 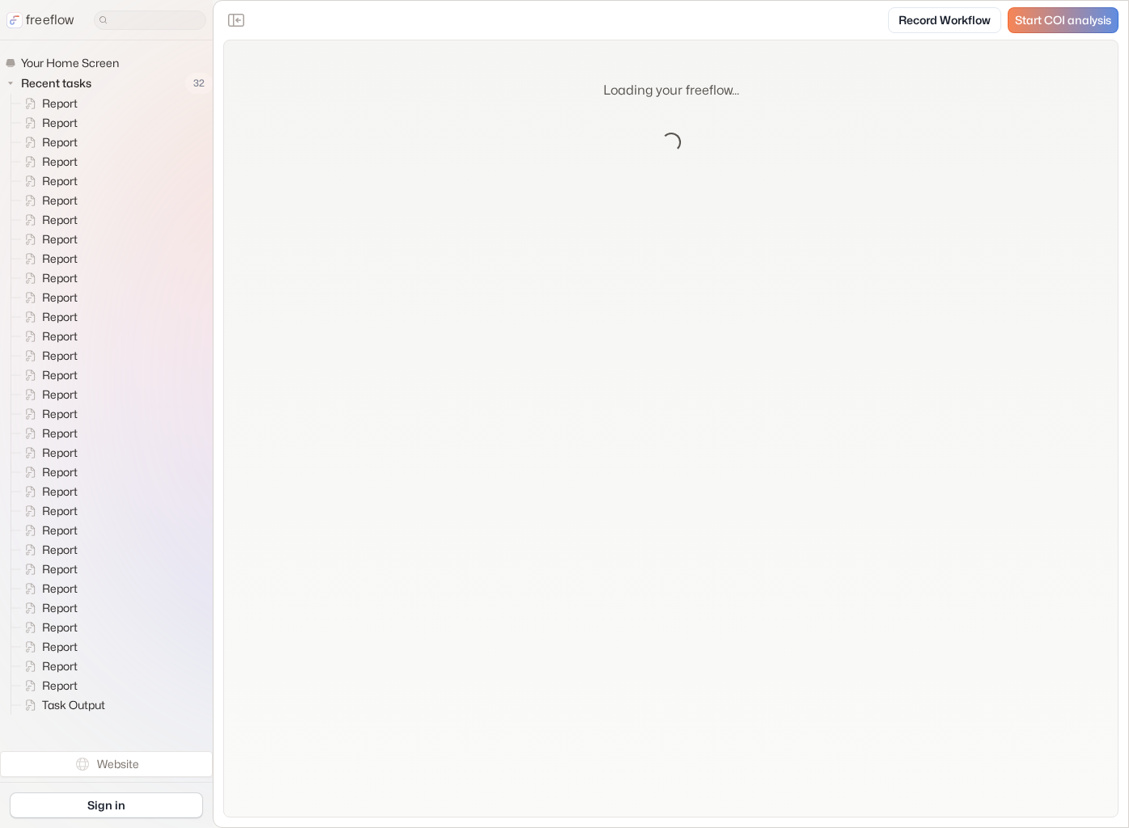 What do you see at coordinates (106, 806) in the screenshot?
I see `a: Sign in` at bounding box center [106, 806].